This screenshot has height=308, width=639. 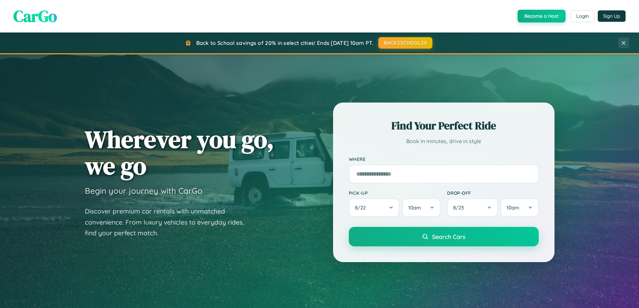 What do you see at coordinates (444, 159) in the screenshot?
I see `label: Where` at bounding box center [444, 159].